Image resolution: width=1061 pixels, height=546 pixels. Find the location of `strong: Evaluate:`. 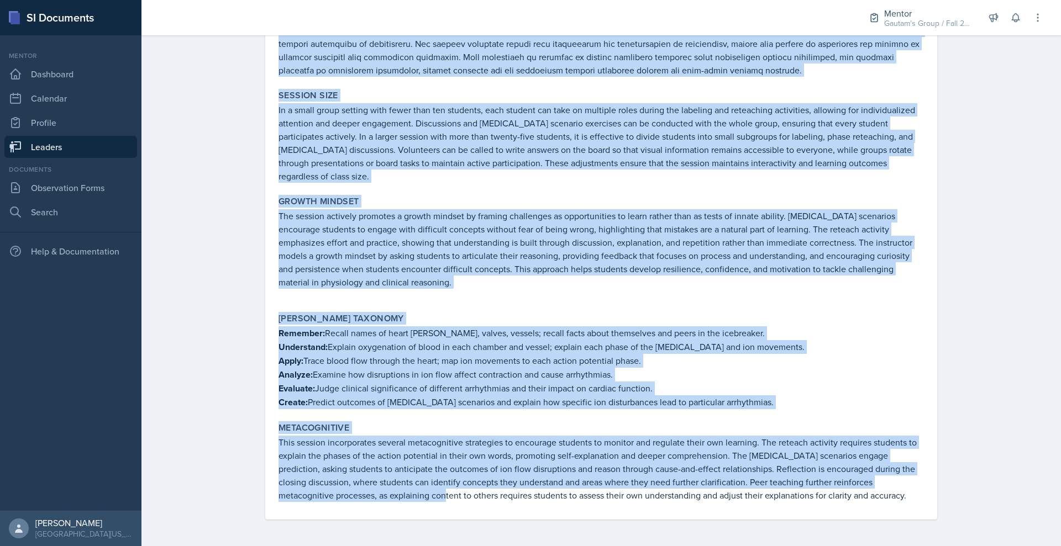

strong: Evaluate: is located at coordinates (297, 388).